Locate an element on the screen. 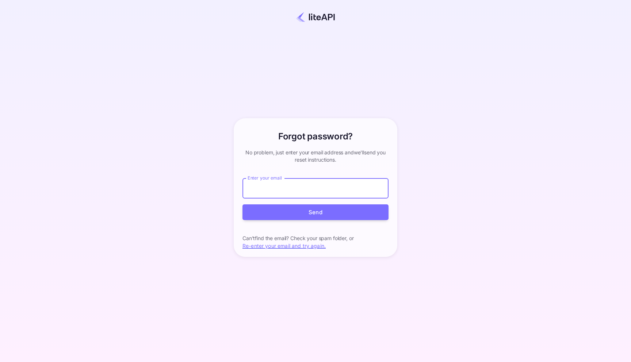 The width and height of the screenshot is (631, 362). img: liteapi is located at coordinates (315, 17).